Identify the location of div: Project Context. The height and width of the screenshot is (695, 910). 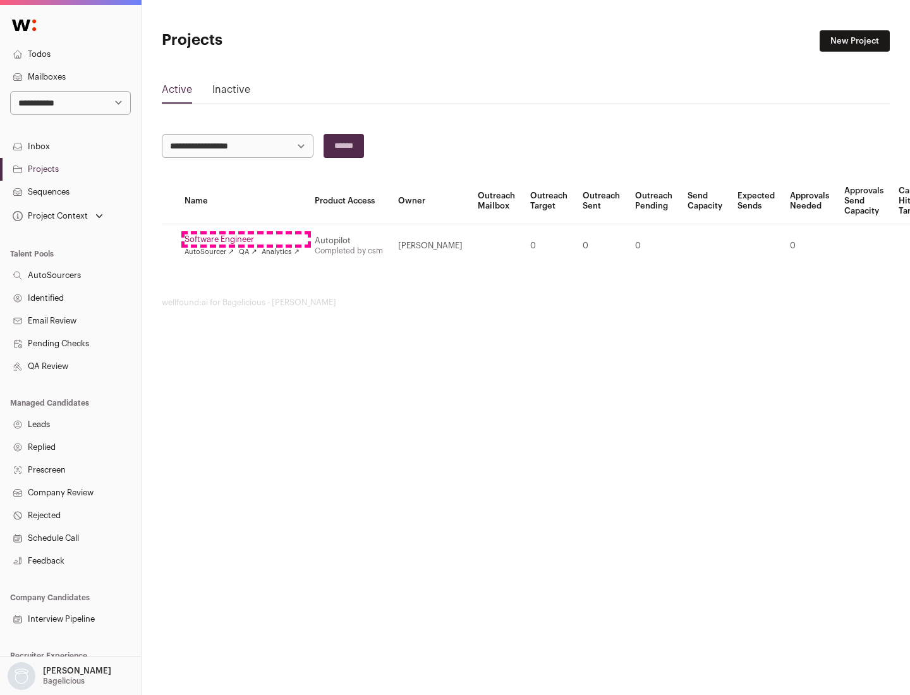
(49, 216).